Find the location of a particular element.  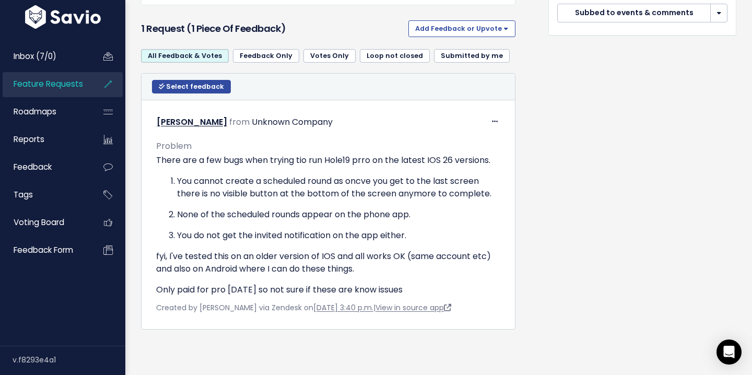

span: Feature Requests is located at coordinates (48, 84).